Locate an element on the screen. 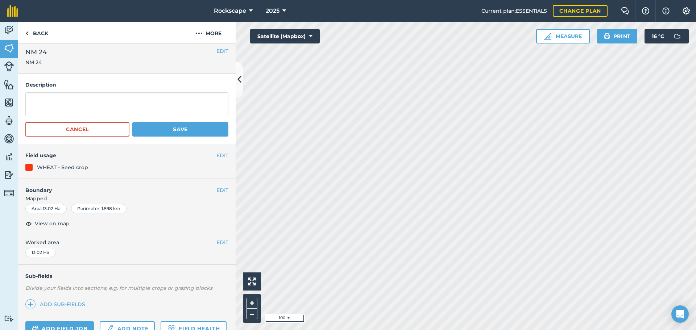 Image resolution: width=696 pixels, height=330 pixels. a: Change plan is located at coordinates (580, 11).